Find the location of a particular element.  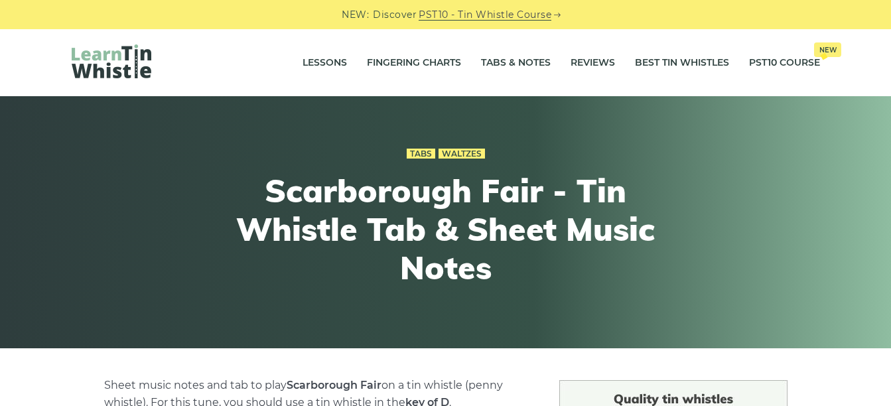

a: Waltzes is located at coordinates (462, 154).